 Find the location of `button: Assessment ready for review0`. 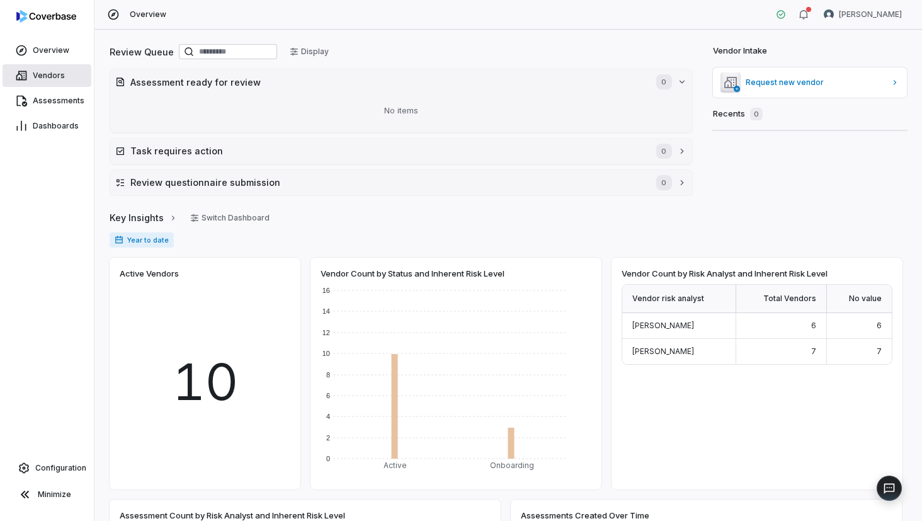

button: Assessment ready for review0 is located at coordinates (401, 82).